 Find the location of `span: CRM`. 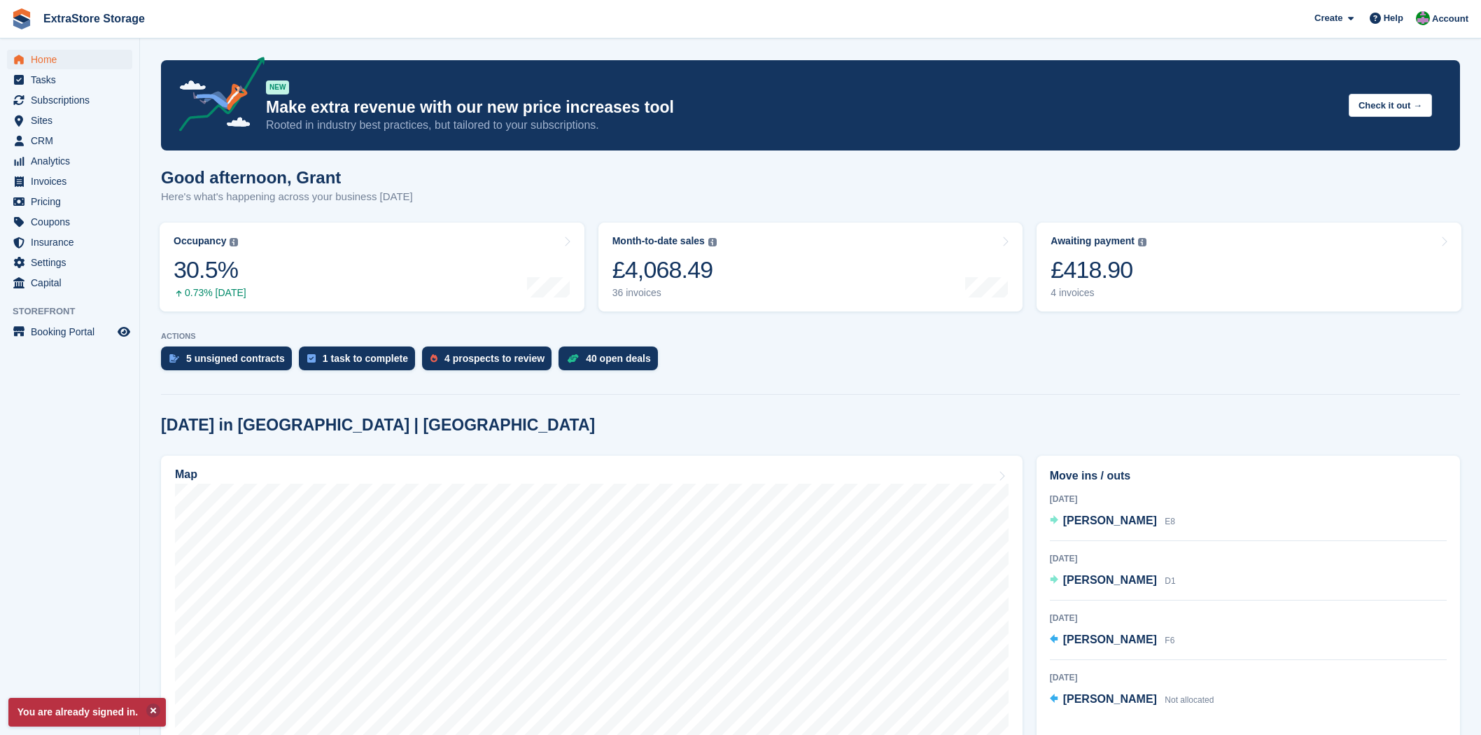

span: CRM is located at coordinates (73, 141).